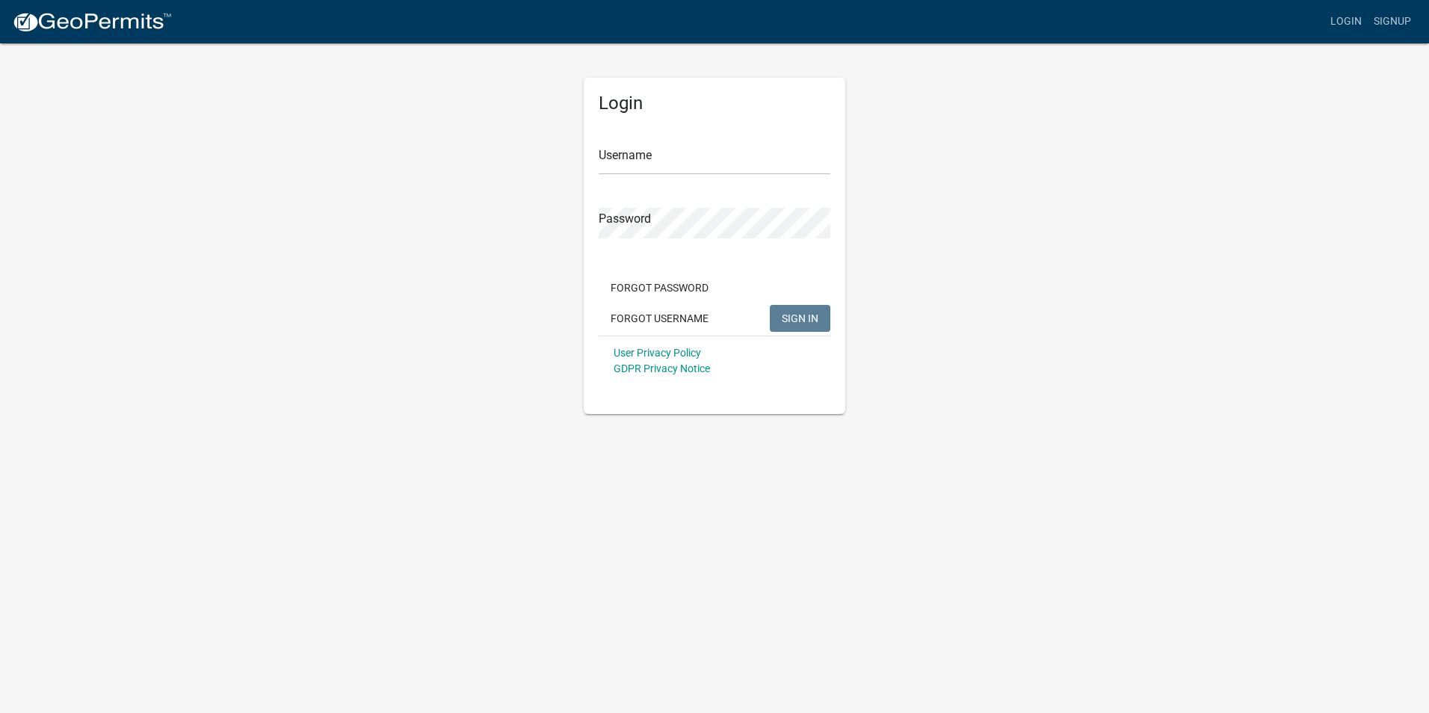 The height and width of the screenshot is (713, 1429). Describe the element at coordinates (800, 318) in the screenshot. I see `span: SIGN IN` at that location.